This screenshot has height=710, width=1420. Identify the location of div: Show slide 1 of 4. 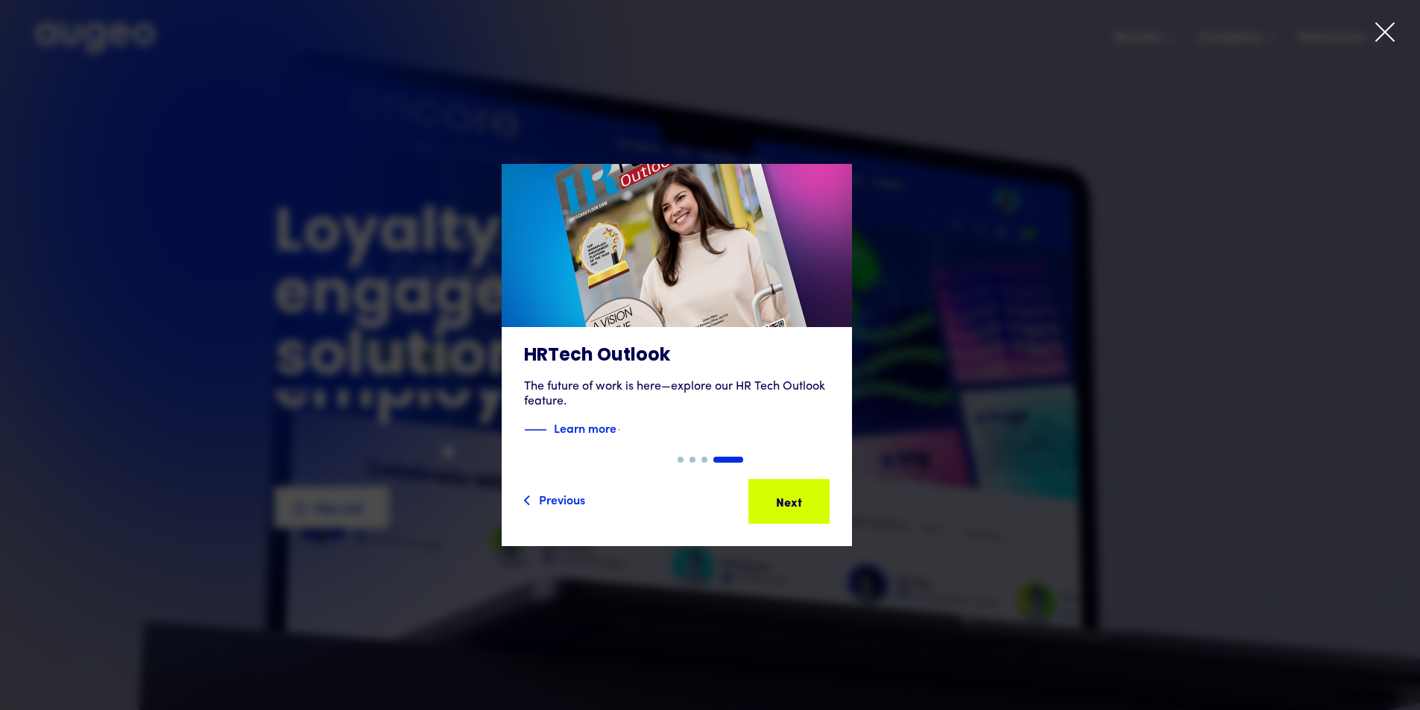
(681, 460).